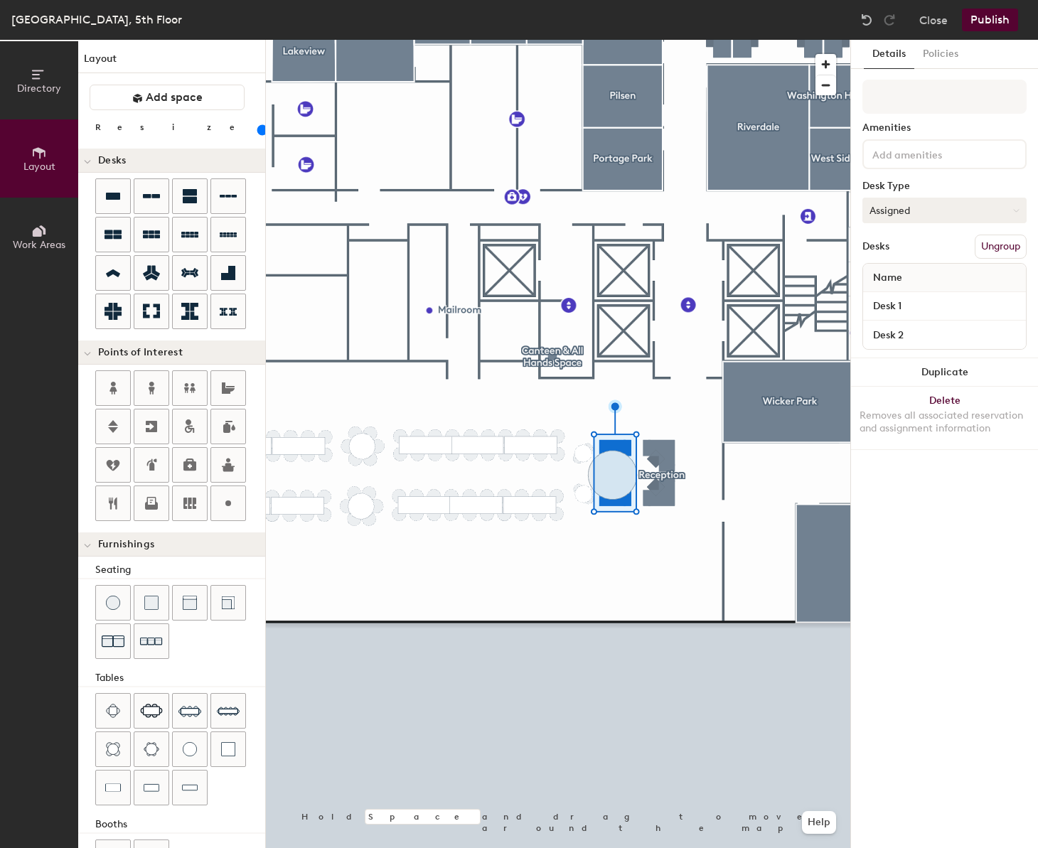 The height and width of the screenshot is (848, 1038). I want to click on button: Couch (x2), so click(113, 641).